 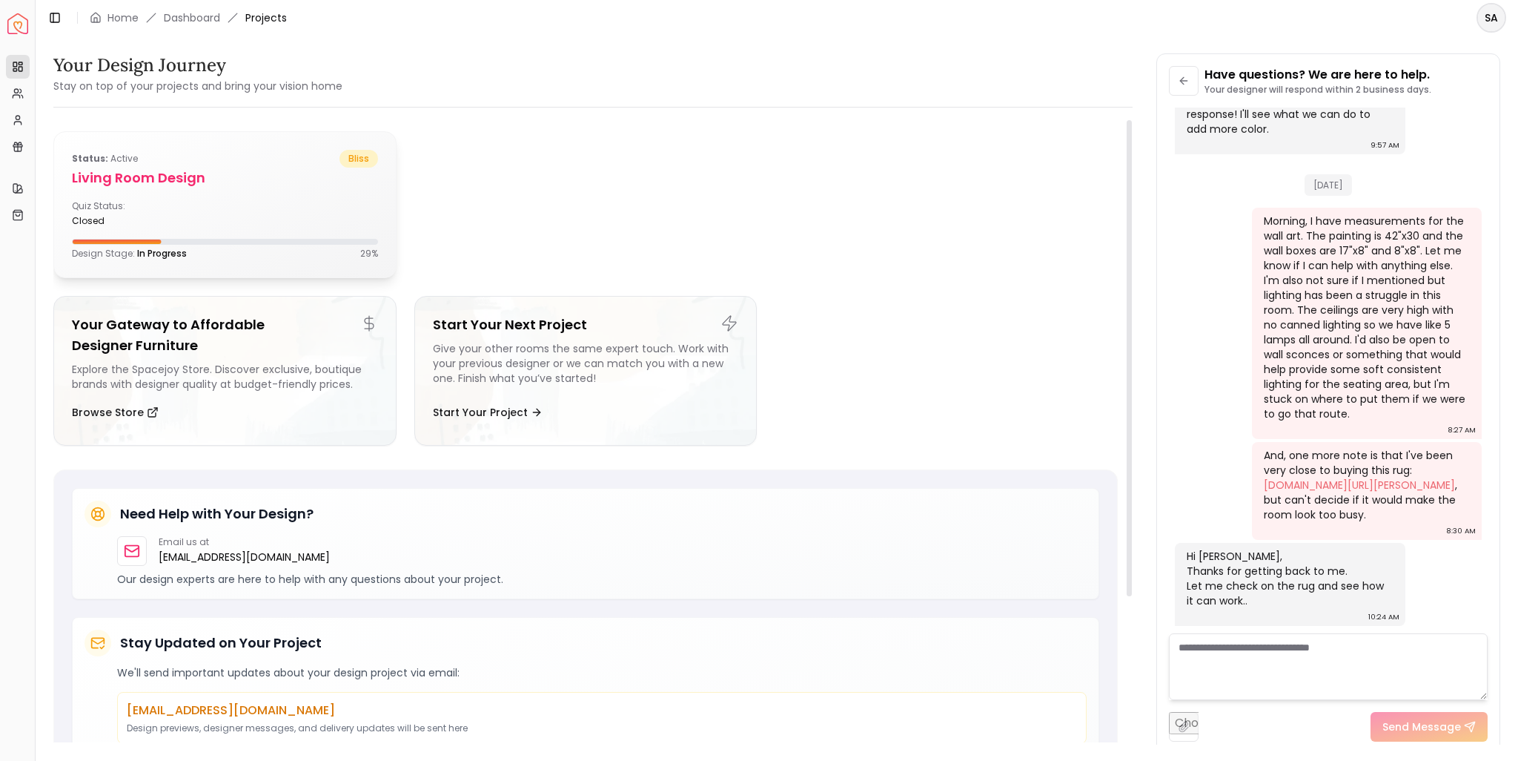 I want to click on h5: Start Your Next Project, so click(x=586, y=325).